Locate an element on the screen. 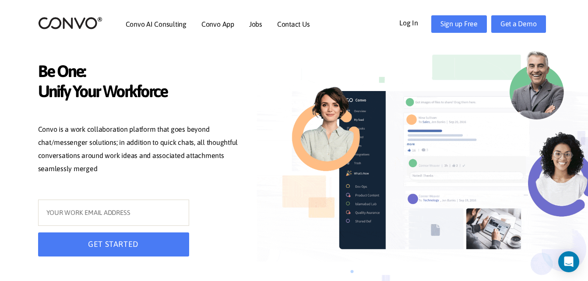 This screenshot has width=588, height=281. span: Be One: is located at coordinates (141, 72).